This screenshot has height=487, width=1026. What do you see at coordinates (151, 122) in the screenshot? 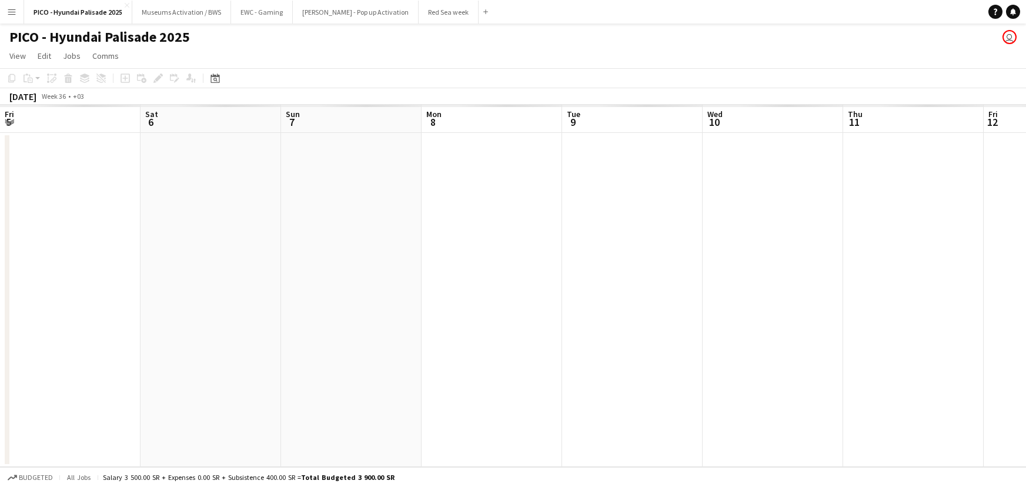
I see `span: 6` at bounding box center [151, 122].